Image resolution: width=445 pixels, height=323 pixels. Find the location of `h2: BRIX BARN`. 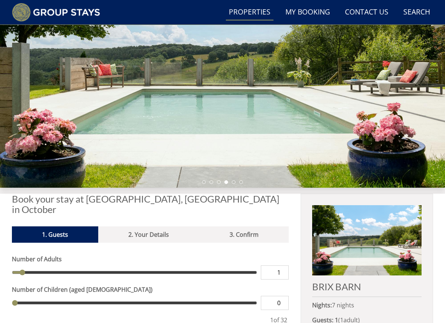

h2: BRIX BARN is located at coordinates (367, 287).